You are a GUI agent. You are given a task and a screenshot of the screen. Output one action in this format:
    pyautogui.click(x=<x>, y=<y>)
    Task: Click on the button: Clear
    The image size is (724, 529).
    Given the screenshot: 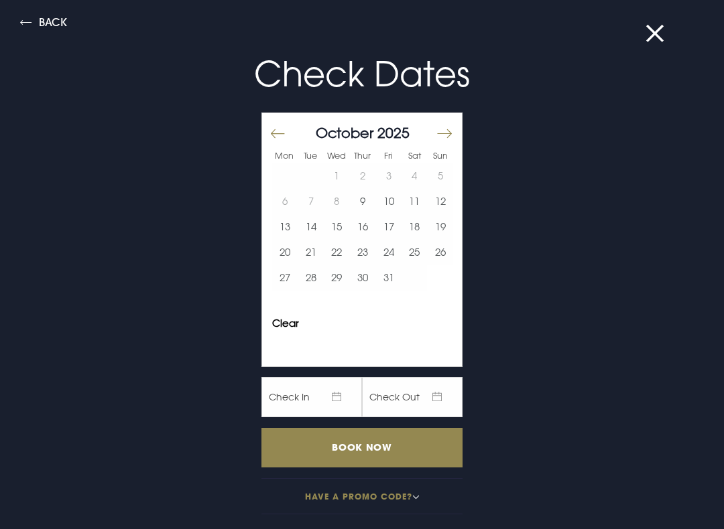 What is the action you would take?
    pyautogui.click(x=286, y=323)
    